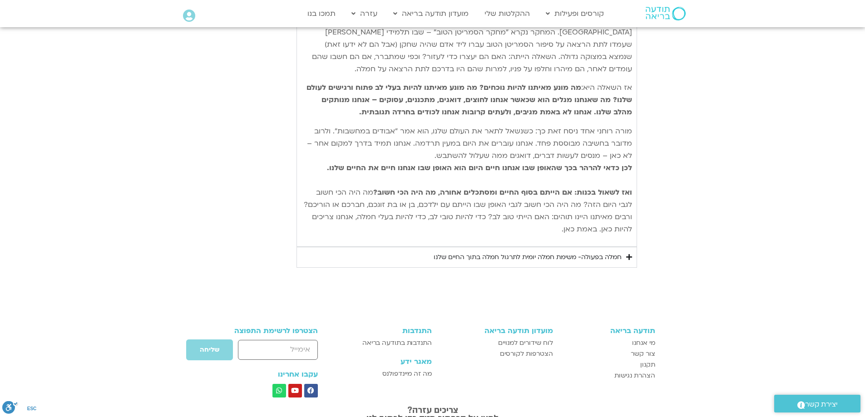 The image size is (865, 417). I want to click on h3: תודעה בריאה, so click(609, 331).